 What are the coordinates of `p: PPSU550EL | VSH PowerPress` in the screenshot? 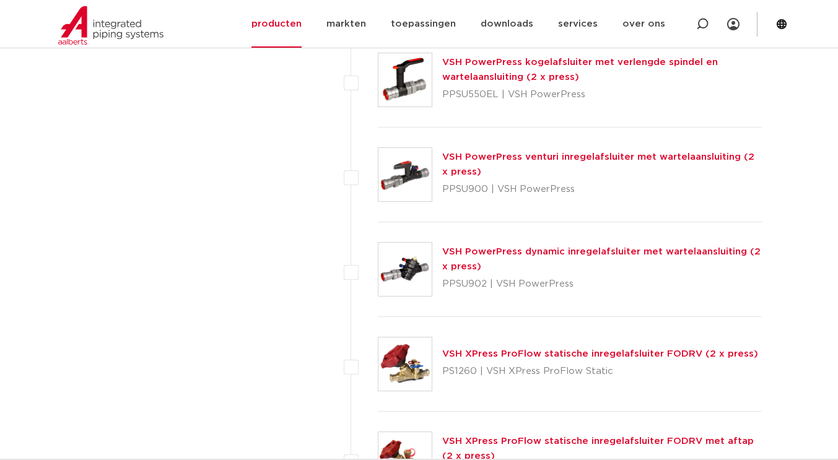 It's located at (602, 95).